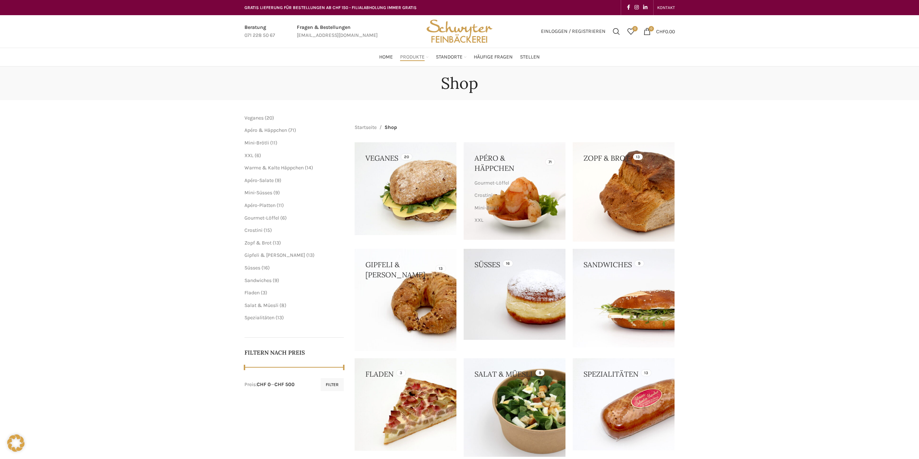  I want to click on a: KONTAKT, so click(666, 8).